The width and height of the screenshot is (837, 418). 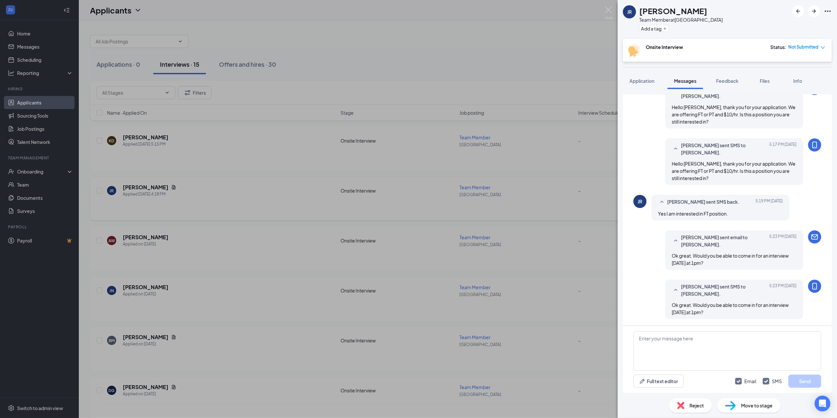 I want to click on button: ArrowRight, so click(x=814, y=11).